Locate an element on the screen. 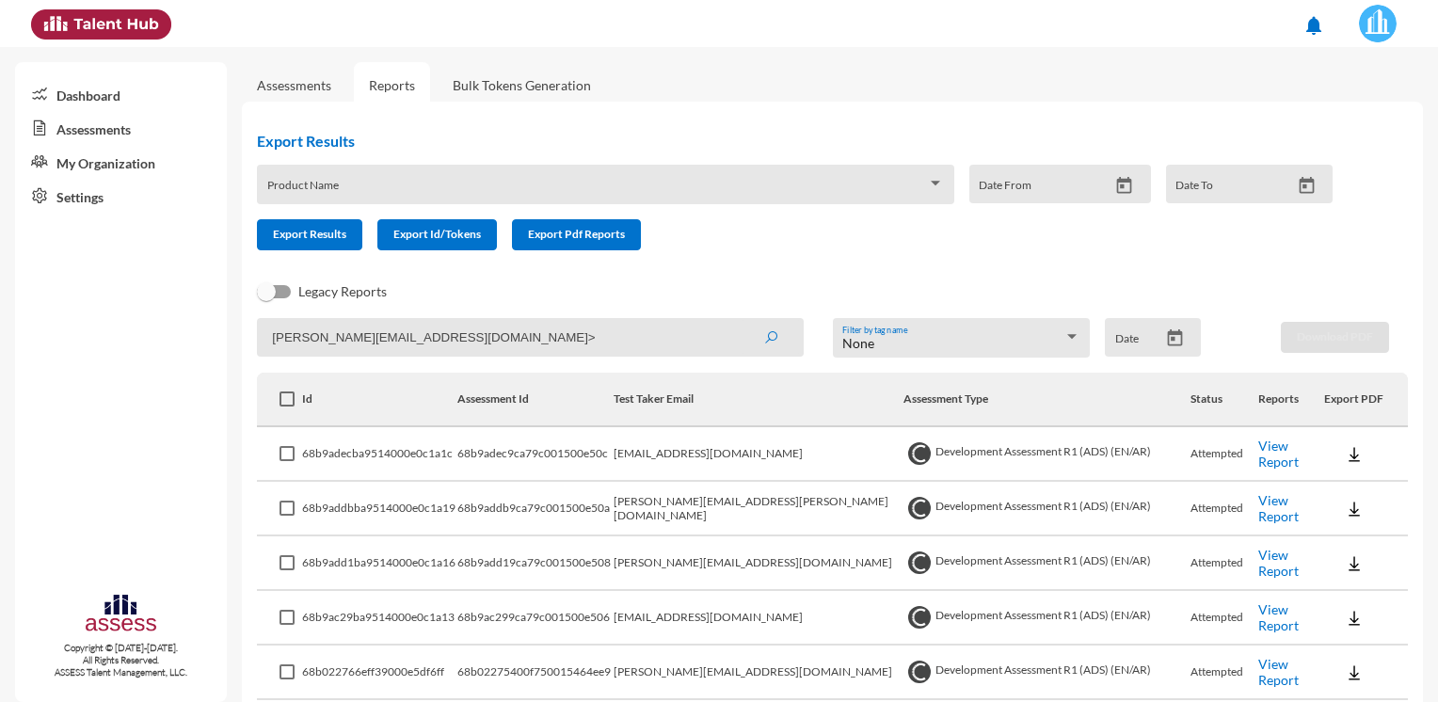 The image size is (1438, 702). td: 68b9ac29ba9514000e0c1a13 is located at coordinates (379, 618).